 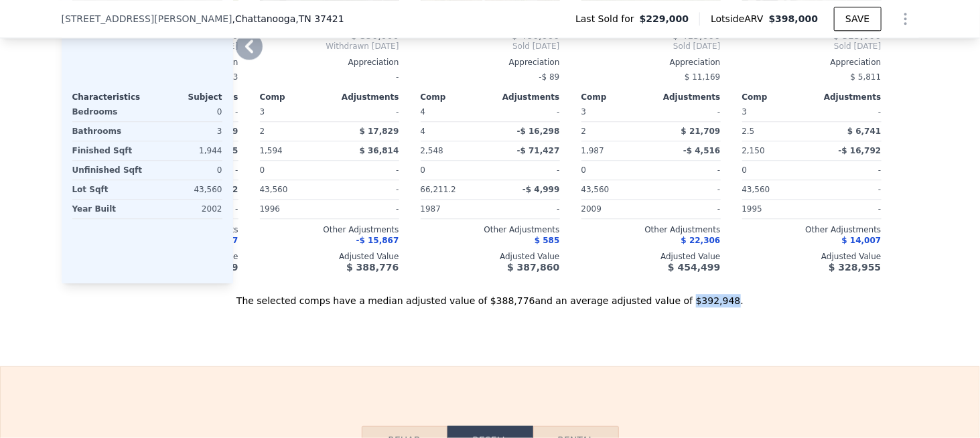 What do you see at coordinates (855, 267) in the screenshot?
I see `span: $ 328,955` at bounding box center [855, 267].